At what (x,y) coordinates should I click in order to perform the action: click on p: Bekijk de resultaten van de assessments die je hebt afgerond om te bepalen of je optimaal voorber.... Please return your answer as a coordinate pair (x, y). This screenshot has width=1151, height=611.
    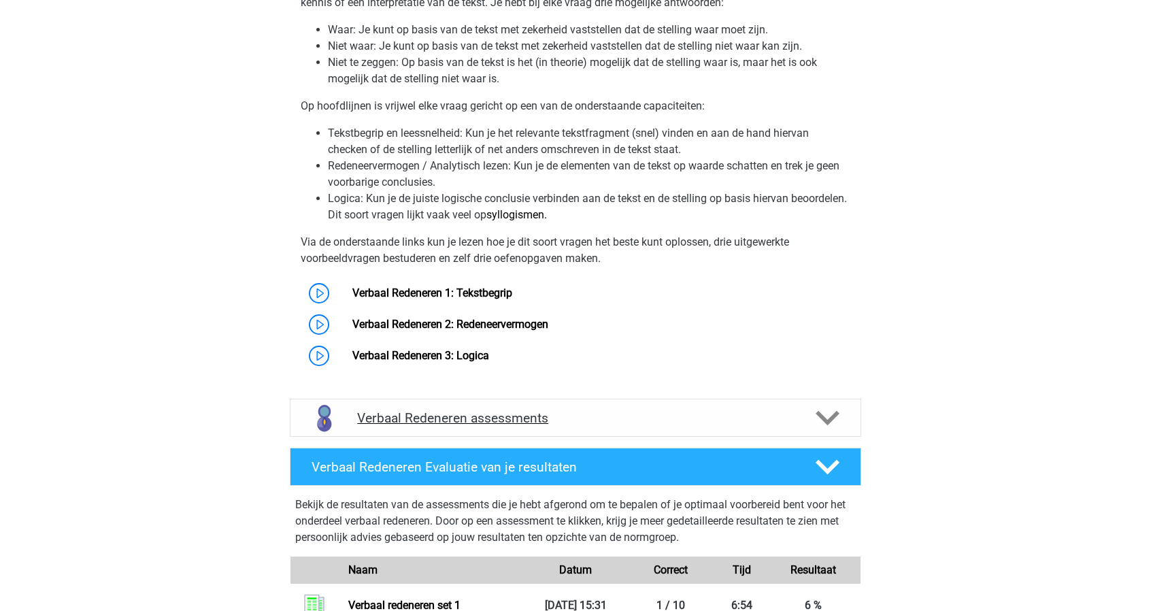
    Looking at the image, I should click on (575, 521).